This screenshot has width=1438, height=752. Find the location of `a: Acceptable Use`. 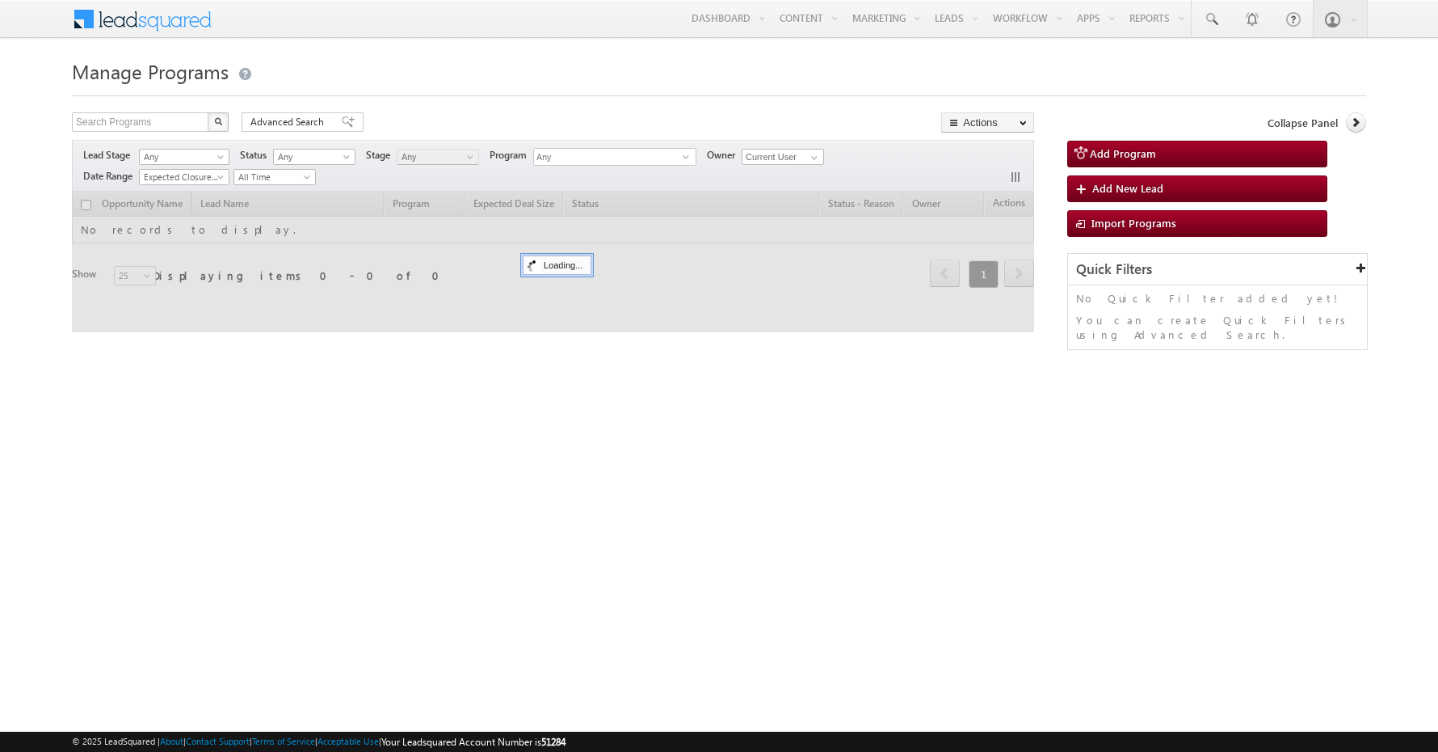

a: Acceptable Use is located at coordinates (348, 740).